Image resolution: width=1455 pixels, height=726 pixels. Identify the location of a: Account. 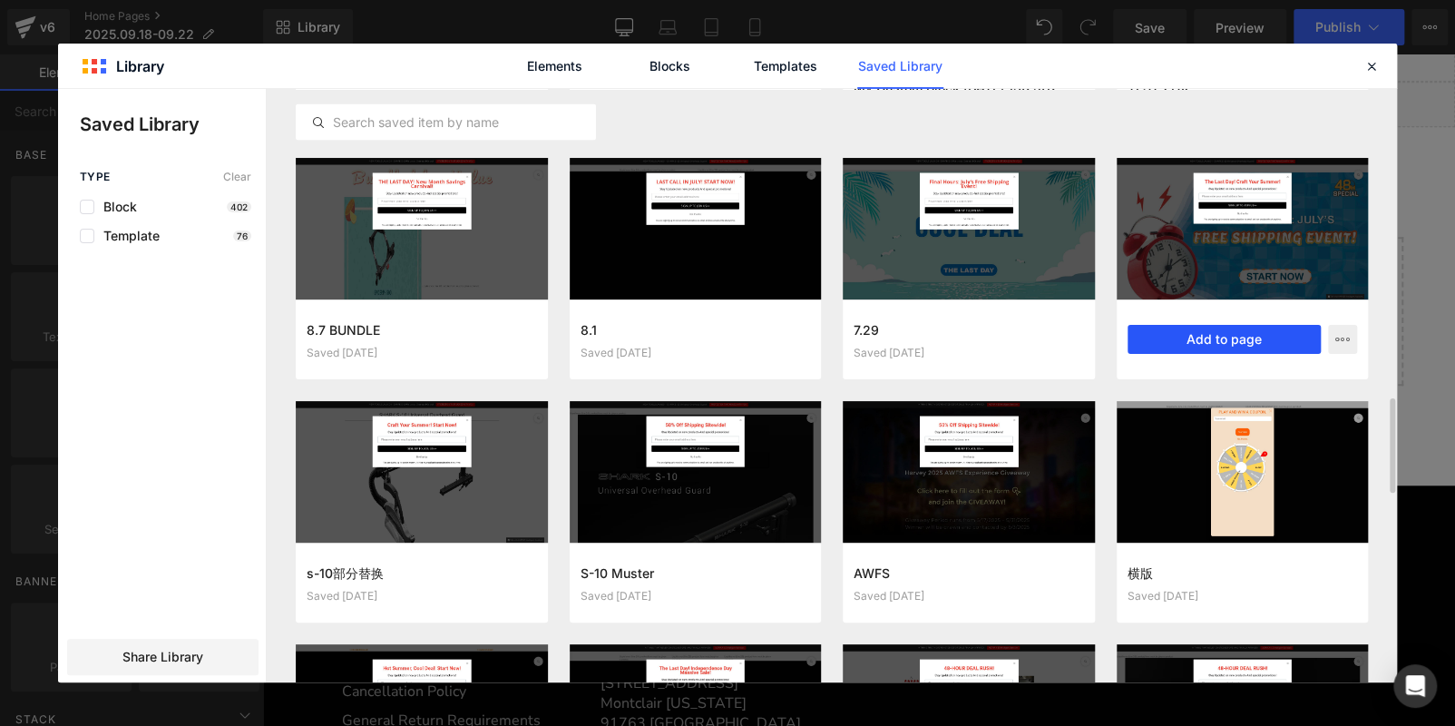
(106, 521).